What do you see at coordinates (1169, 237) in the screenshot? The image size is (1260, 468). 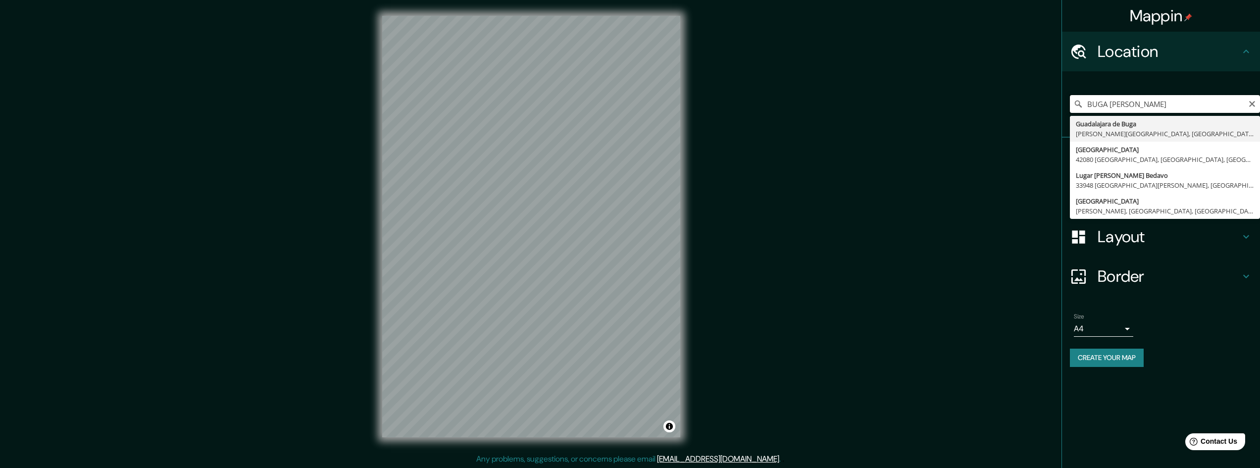 I see `h4: Layout` at bounding box center [1169, 237].